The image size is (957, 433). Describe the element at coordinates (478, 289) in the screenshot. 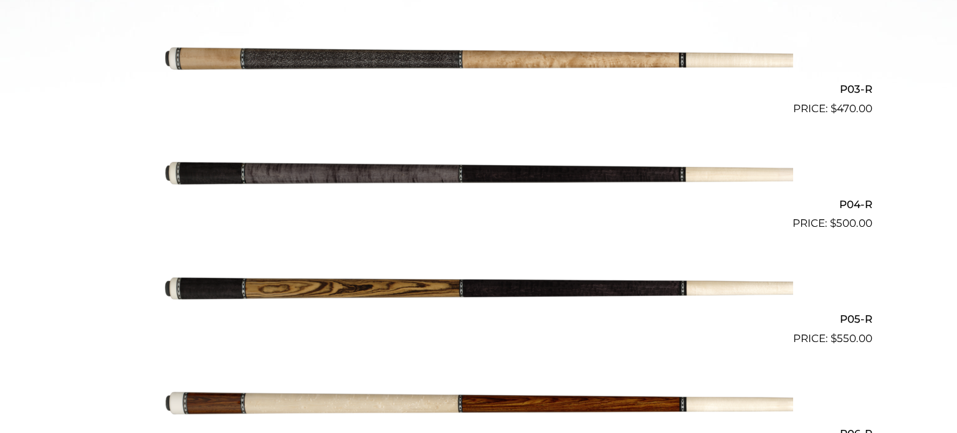

I see `img: P05-R` at that location.